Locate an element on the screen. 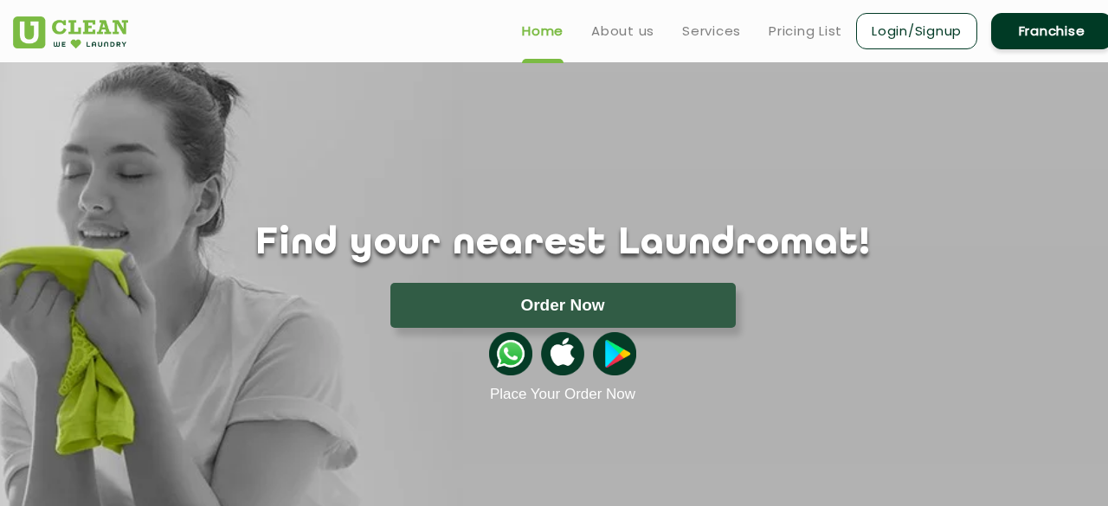 The height and width of the screenshot is (506, 1108). a: Place Your Order Now is located at coordinates (563, 395).